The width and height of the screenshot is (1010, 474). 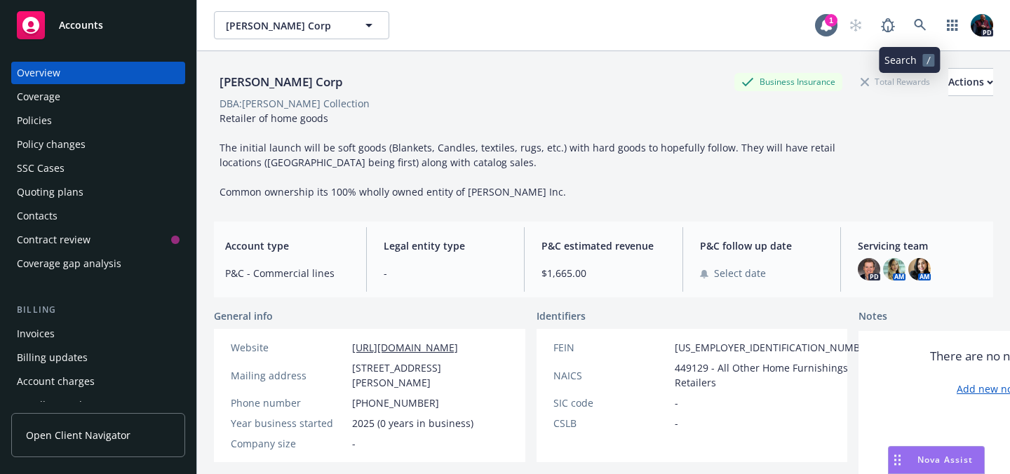 I want to click on span: 2025 (0 years in business), so click(x=412, y=423).